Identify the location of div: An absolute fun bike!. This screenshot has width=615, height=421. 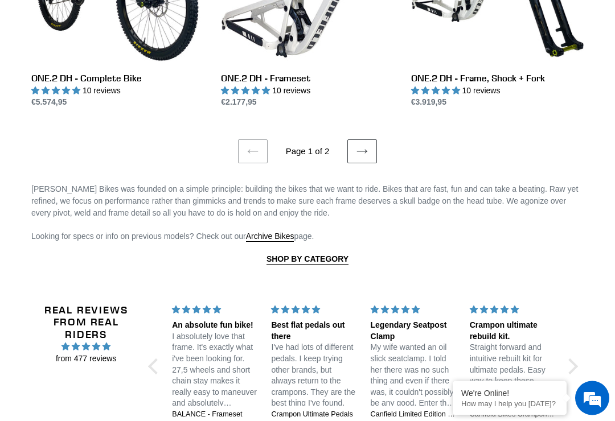
(215, 326).